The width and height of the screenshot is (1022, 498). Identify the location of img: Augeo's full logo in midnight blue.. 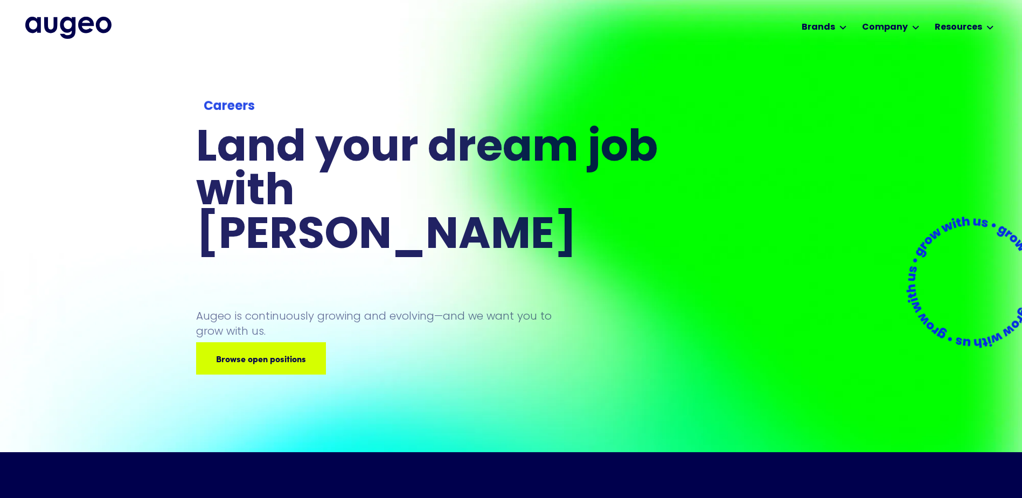
(68, 27).